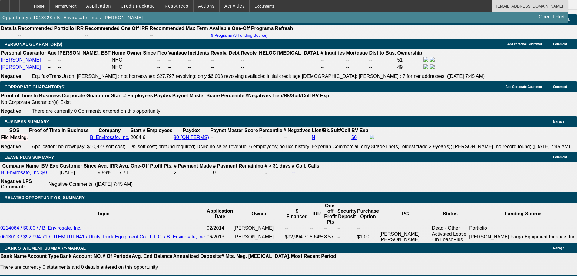 Image resolution: width=577 pixels, height=276 pixels. What do you see at coordinates (560, 44) in the screenshot?
I see `span: Comment` at bounding box center [560, 44].